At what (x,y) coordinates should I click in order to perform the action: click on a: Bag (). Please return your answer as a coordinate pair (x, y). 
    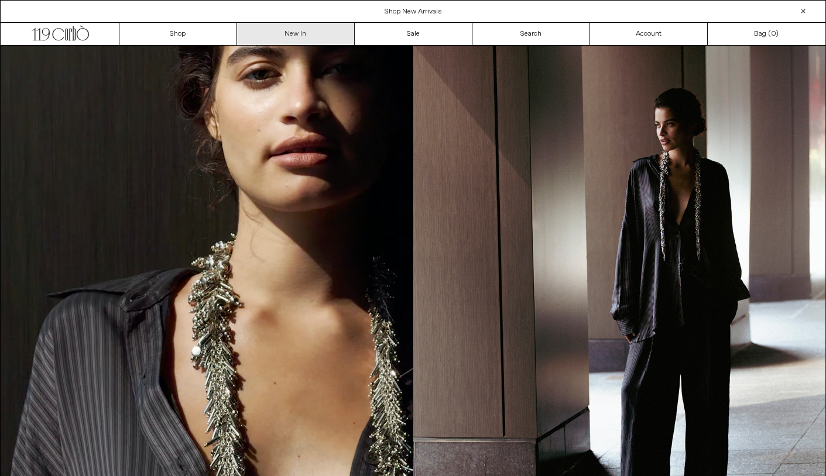
    Looking at the image, I should click on (766, 34).